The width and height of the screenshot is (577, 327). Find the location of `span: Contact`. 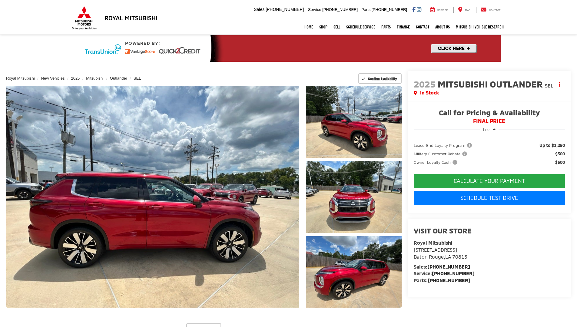

span: Contact is located at coordinates (494, 10).